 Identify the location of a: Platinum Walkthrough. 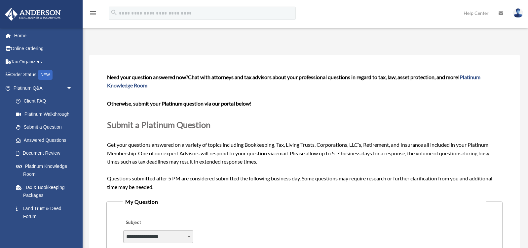
(46, 114).